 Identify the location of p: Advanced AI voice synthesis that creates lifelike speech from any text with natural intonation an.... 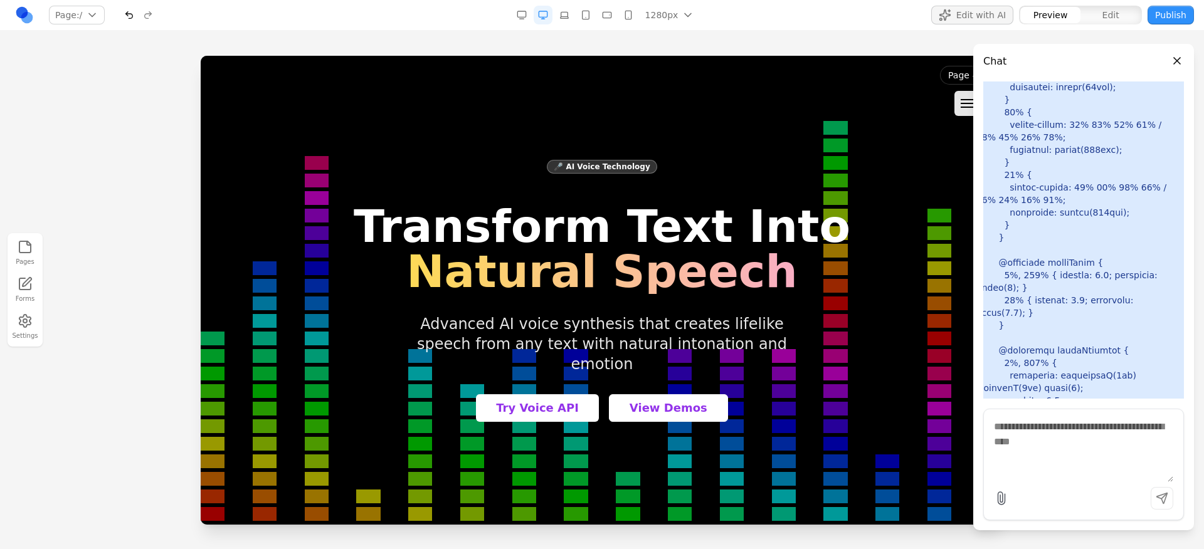
(401, 288).